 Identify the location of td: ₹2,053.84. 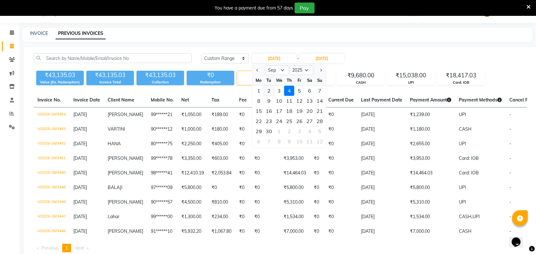
(221, 173).